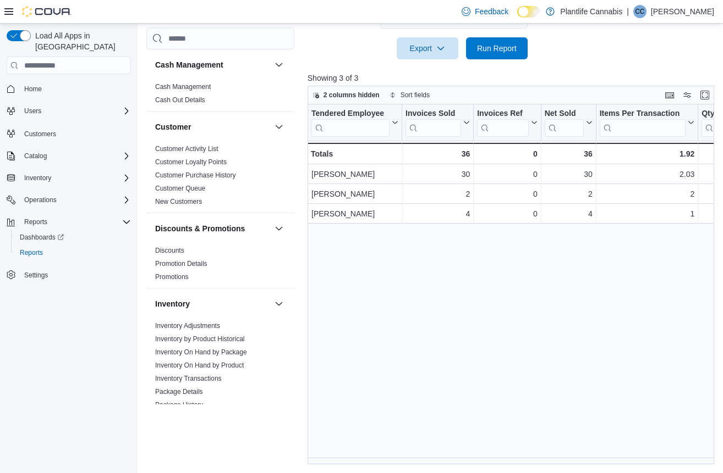 The width and height of the screenshot is (723, 473). I want to click on a: Cash Out Details, so click(180, 100).